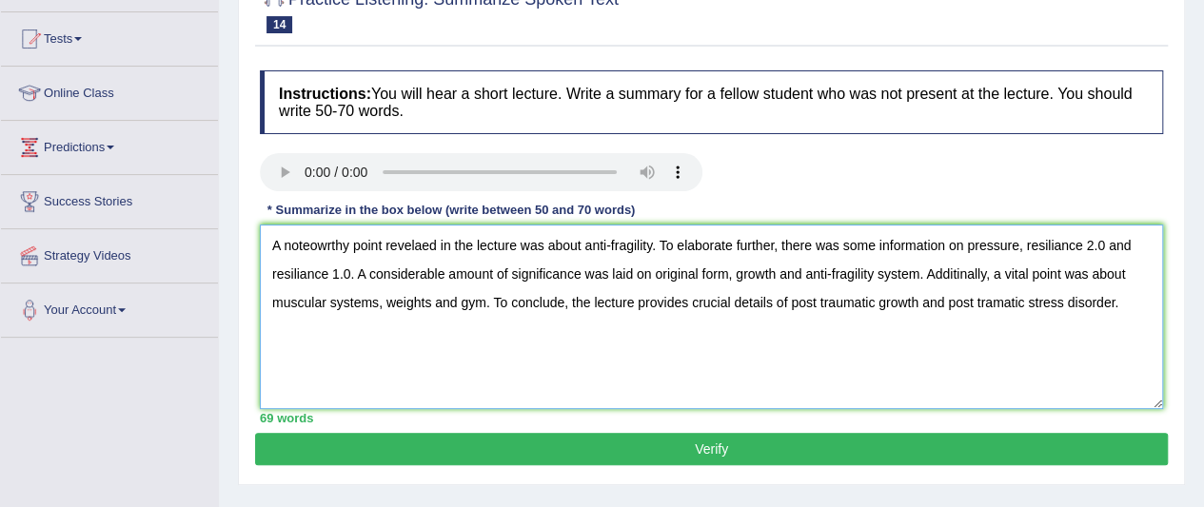 The width and height of the screenshot is (1204, 507). What do you see at coordinates (711, 418) in the screenshot?
I see `div: 69 words` at bounding box center [711, 418].